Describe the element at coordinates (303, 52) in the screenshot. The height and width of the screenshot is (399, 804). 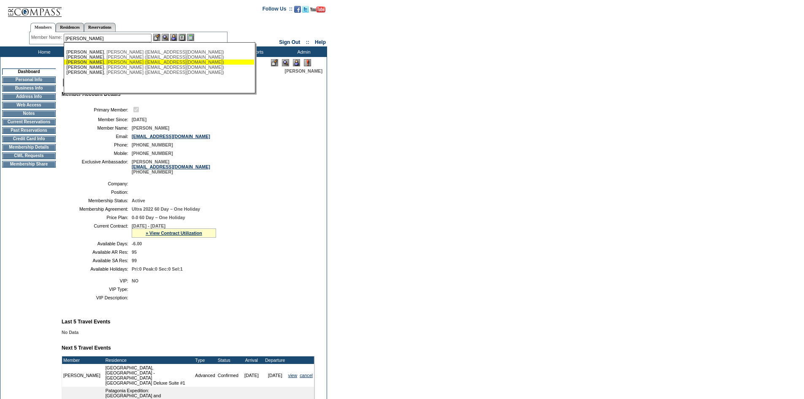
I see `td: Admin` at that location.